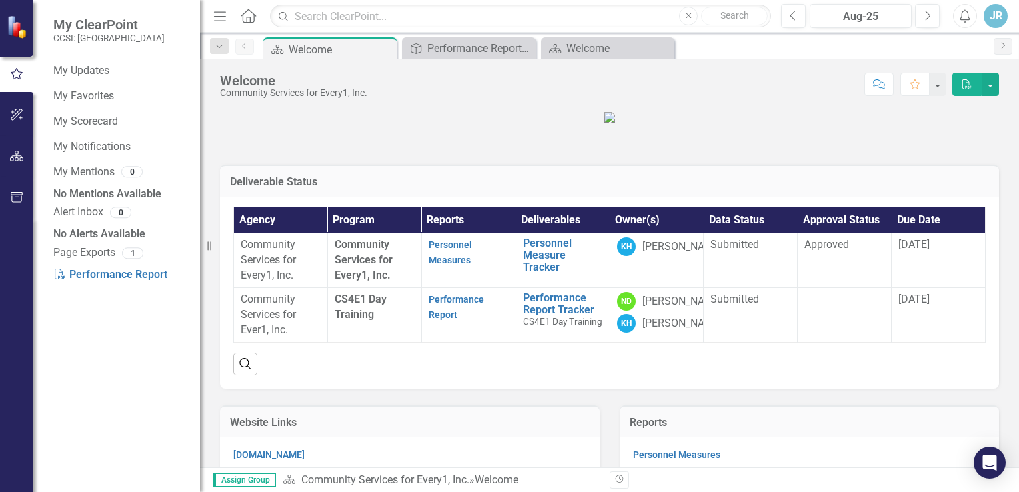 The image size is (1019, 492). What do you see at coordinates (734, 15) in the screenshot?
I see `span: Search` at bounding box center [734, 15].